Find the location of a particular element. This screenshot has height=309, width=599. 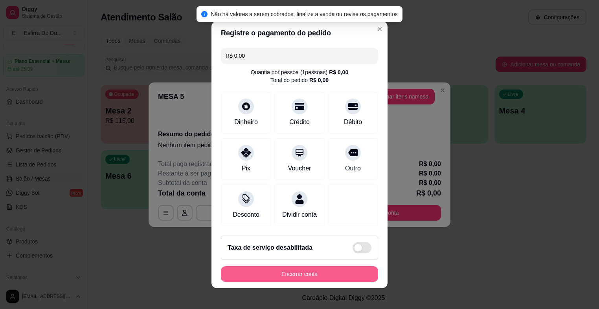

header: Registre o pagamento do pedido is located at coordinates (300, 33).